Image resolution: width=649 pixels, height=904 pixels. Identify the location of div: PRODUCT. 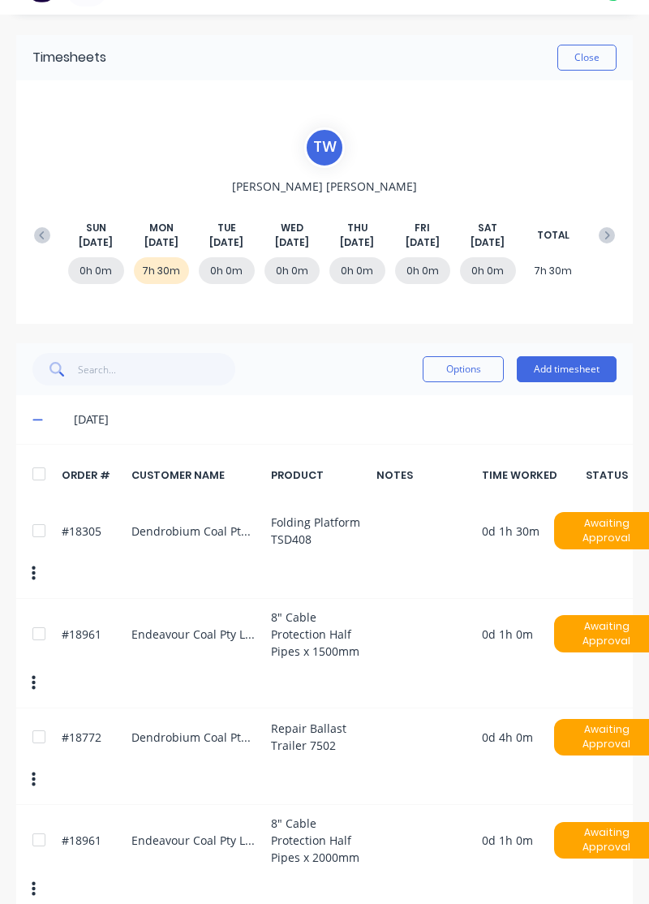
(319, 474).